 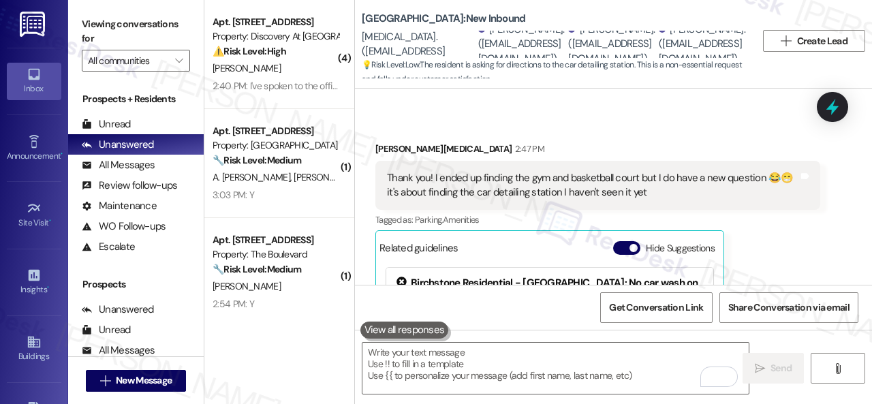 What do you see at coordinates (136, 381) in the screenshot?
I see `button: New Message` at bounding box center [136, 381].